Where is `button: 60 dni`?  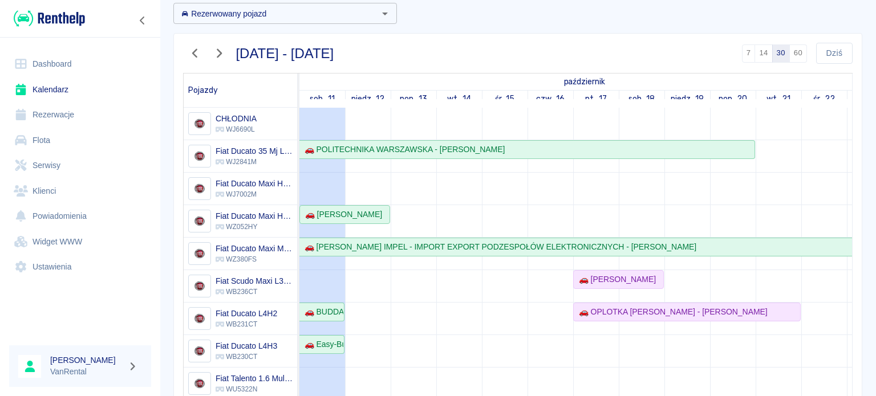 button: 60 dni is located at coordinates (797, 54).